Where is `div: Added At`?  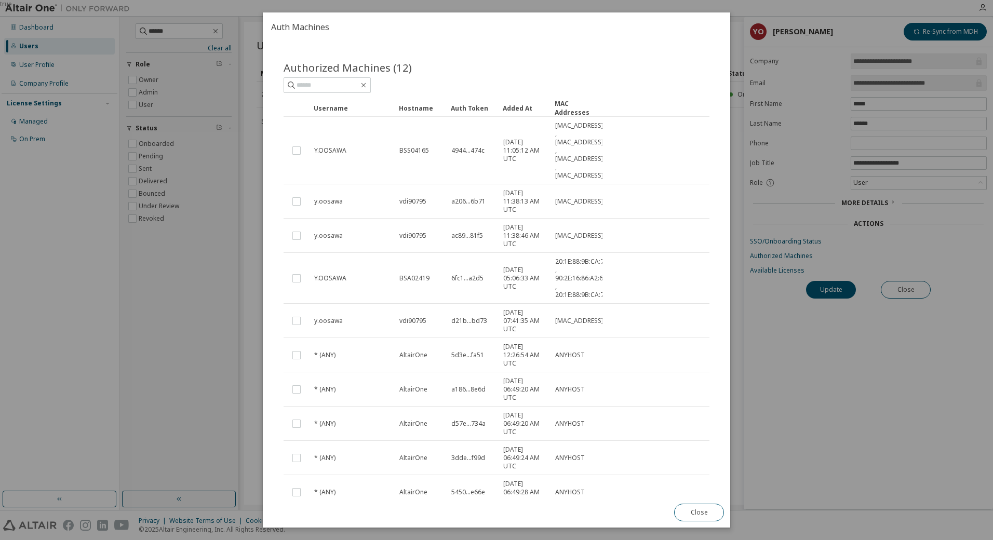
div: Added At is located at coordinates (525, 108).